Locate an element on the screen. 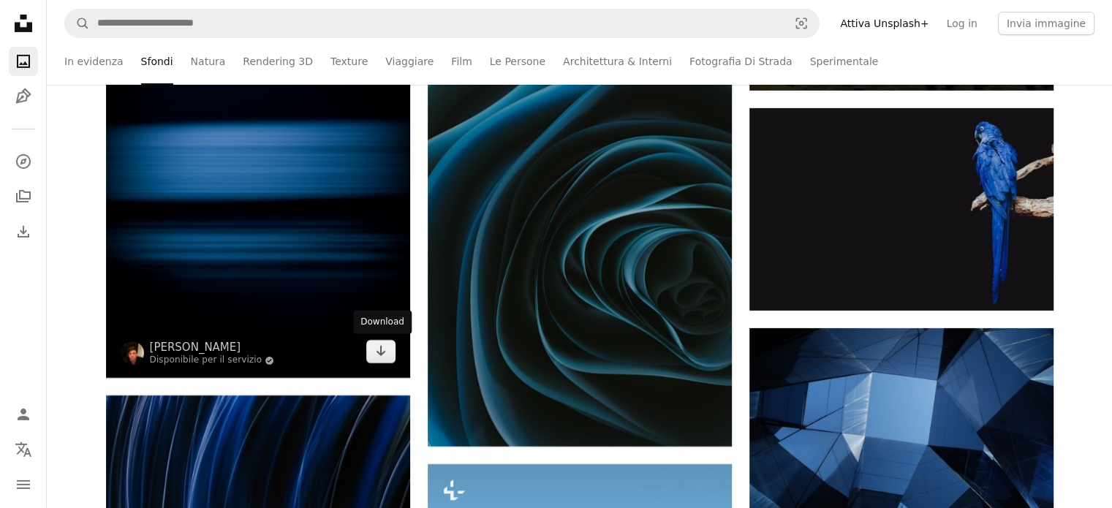 This screenshot has width=1112, height=508. a: Attiva Unsplash+ is located at coordinates (884, 23).